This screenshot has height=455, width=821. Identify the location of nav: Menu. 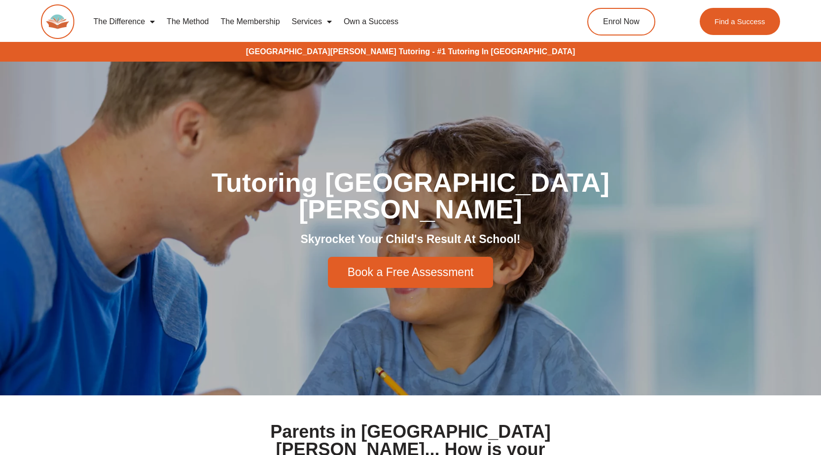
(316, 22).